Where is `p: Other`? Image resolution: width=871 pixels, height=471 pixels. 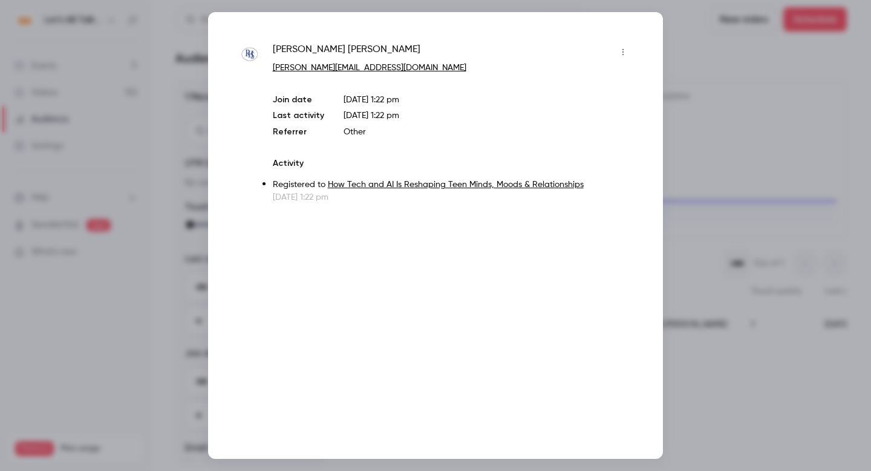
p: Other is located at coordinates (488, 132).